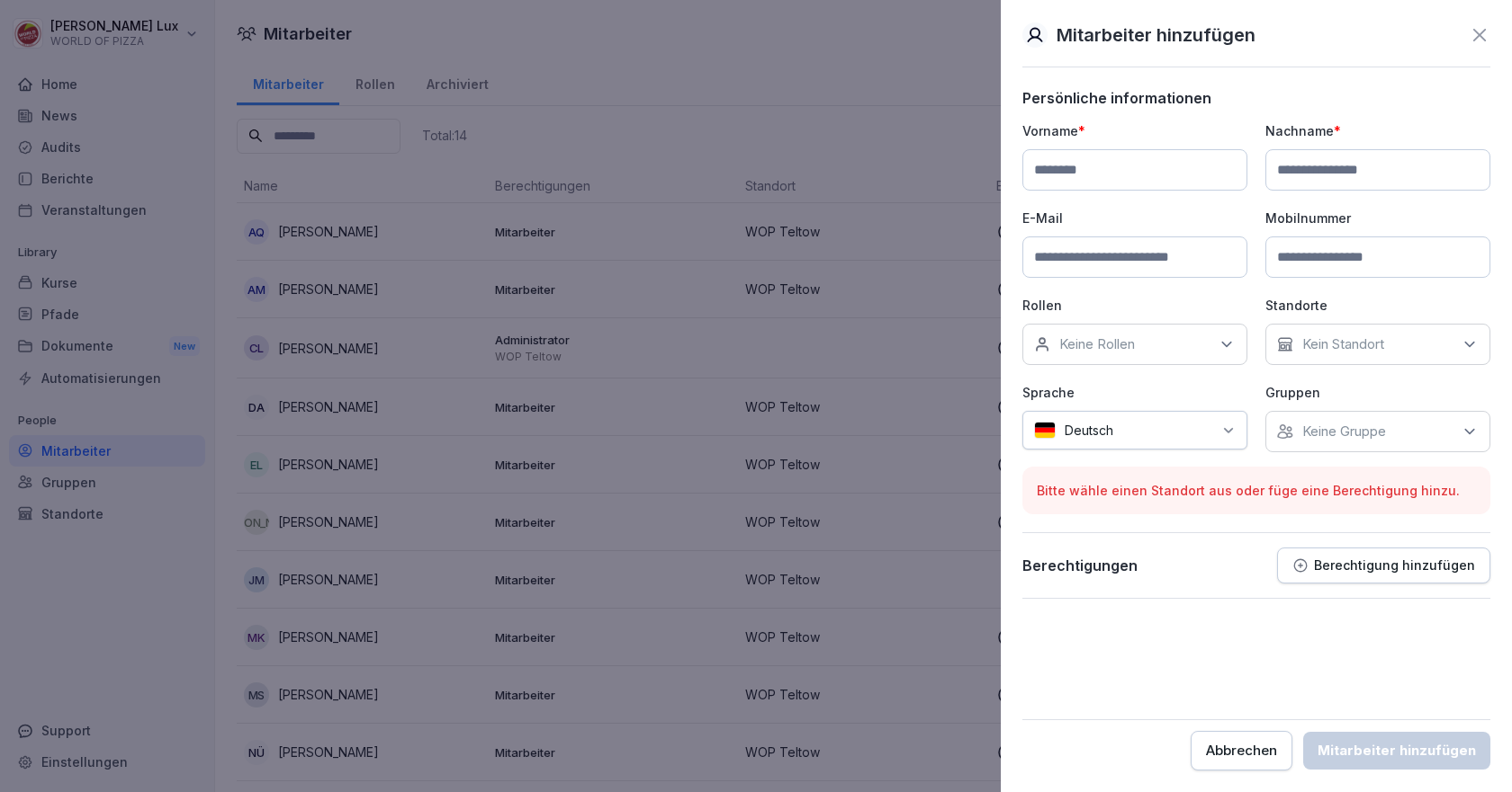 The image size is (1512, 792). I want to click on img: de.svg, so click(1045, 430).